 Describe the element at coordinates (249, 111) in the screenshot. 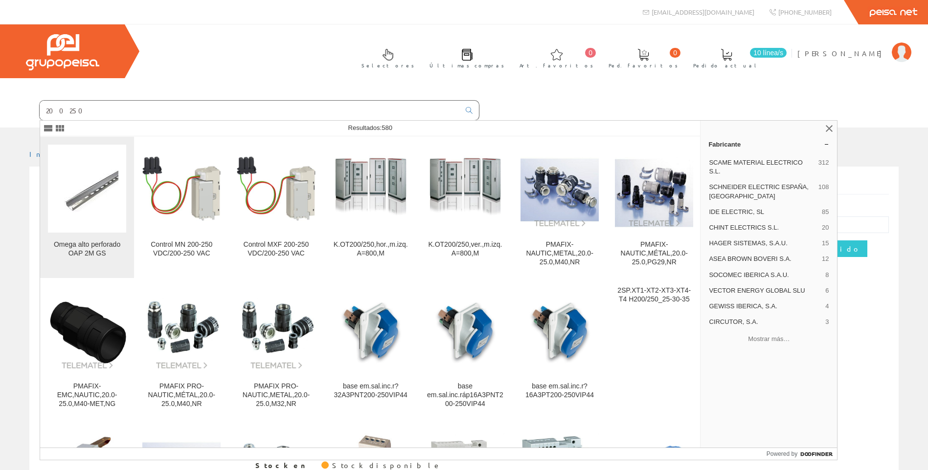

I see `input: Buscar ...` at that location.